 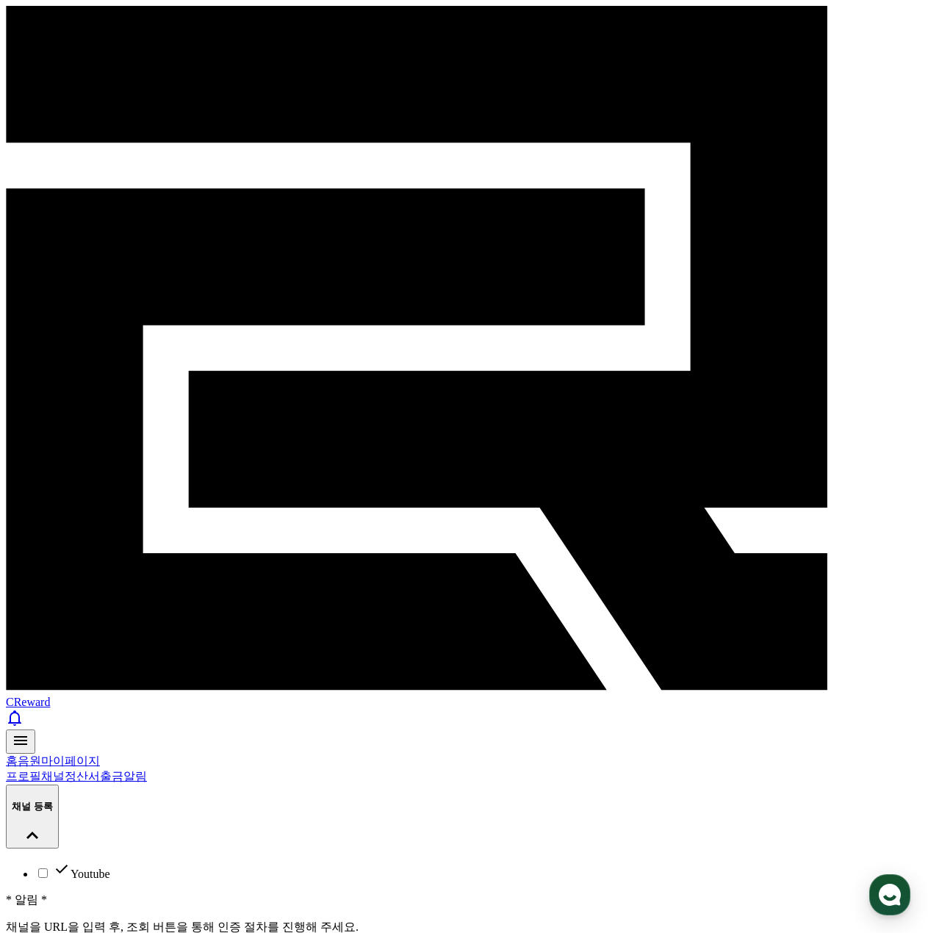 What do you see at coordinates (135, 776) in the screenshot?
I see `a: 알림` at bounding box center [135, 776].